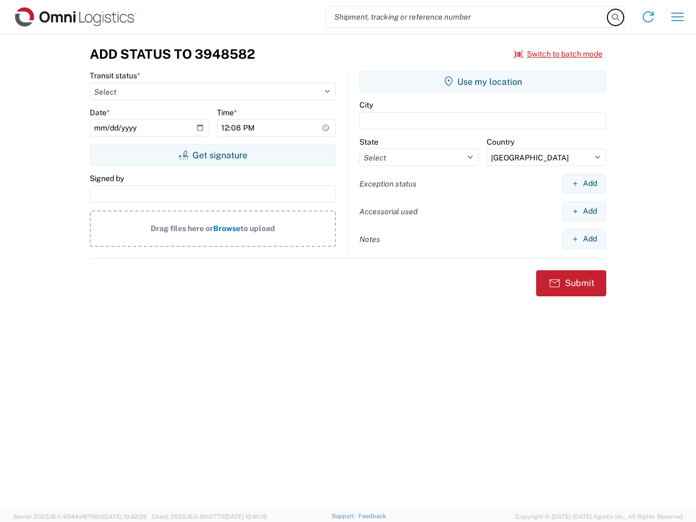  I want to click on span: Server: 2025.16.0-9544af67660, so click(80, 517).